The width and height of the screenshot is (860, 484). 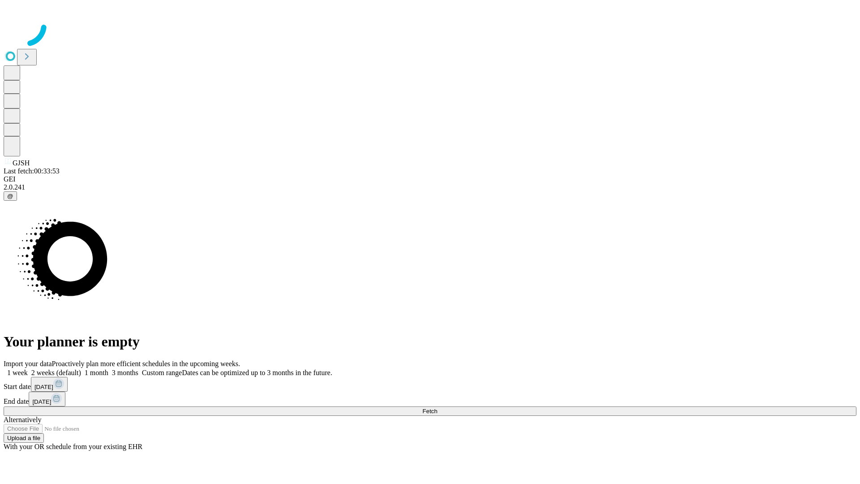 What do you see at coordinates (21, 163) in the screenshot?
I see `span: GJSH` at bounding box center [21, 163].